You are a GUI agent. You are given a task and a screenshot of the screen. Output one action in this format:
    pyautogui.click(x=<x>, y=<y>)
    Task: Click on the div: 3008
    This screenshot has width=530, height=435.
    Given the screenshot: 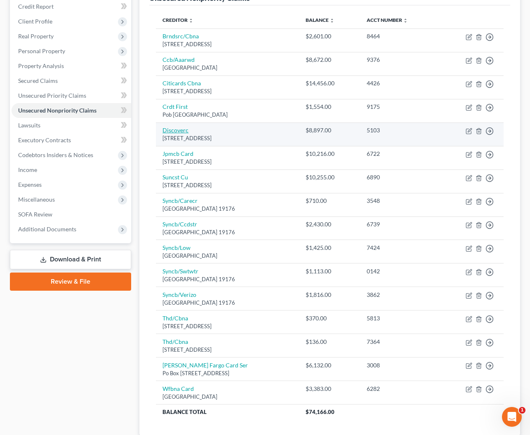 What is the action you would take?
    pyautogui.click(x=399, y=365)
    